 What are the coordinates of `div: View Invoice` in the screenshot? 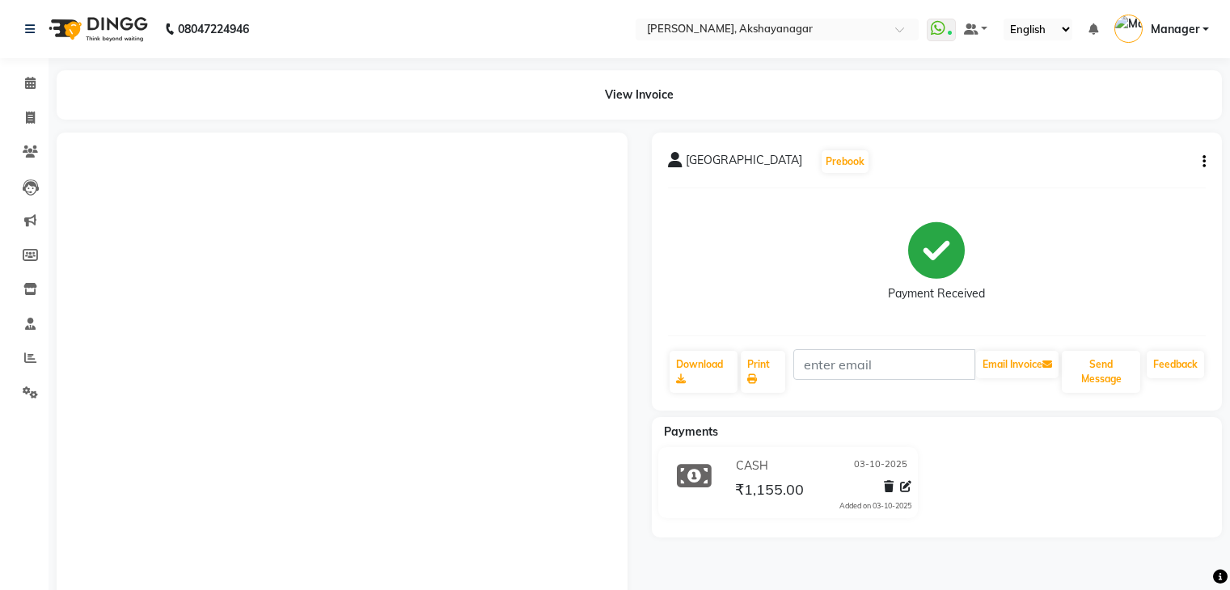 It's located at (639, 95).